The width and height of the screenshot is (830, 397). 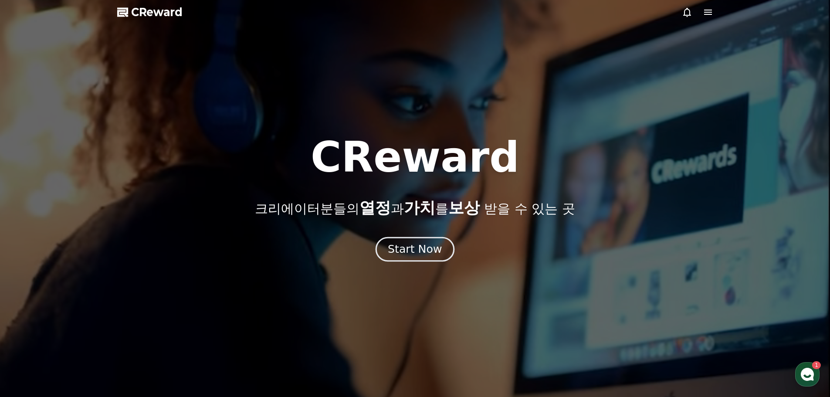 I want to click on span: 설정, so click(x=140, y=293).